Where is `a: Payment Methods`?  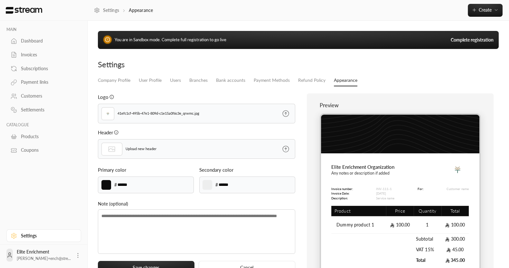
a: Payment Methods is located at coordinates (272, 80).